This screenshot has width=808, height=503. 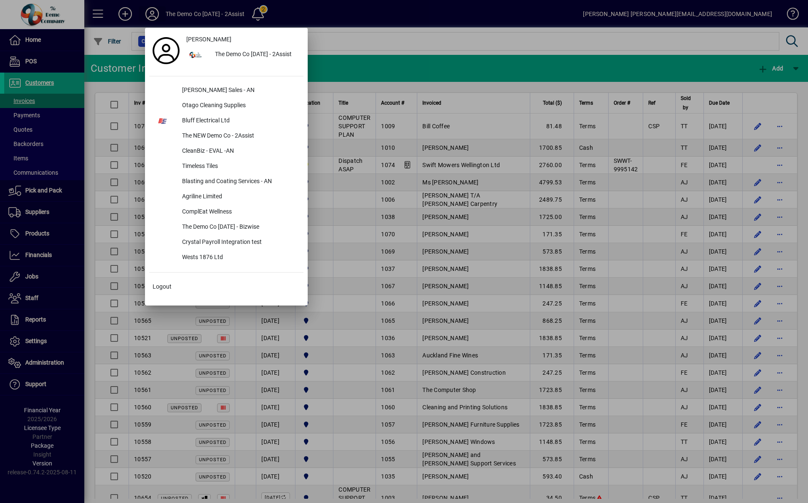 I want to click on div: Crystal Payroll Integration test, so click(x=239, y=242).